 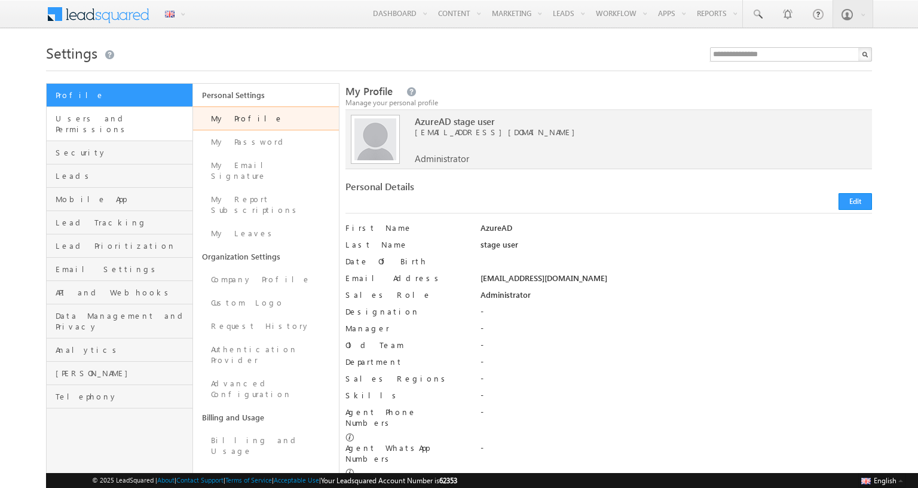 I want to click on span: 62353, so click(x=448, y=480).